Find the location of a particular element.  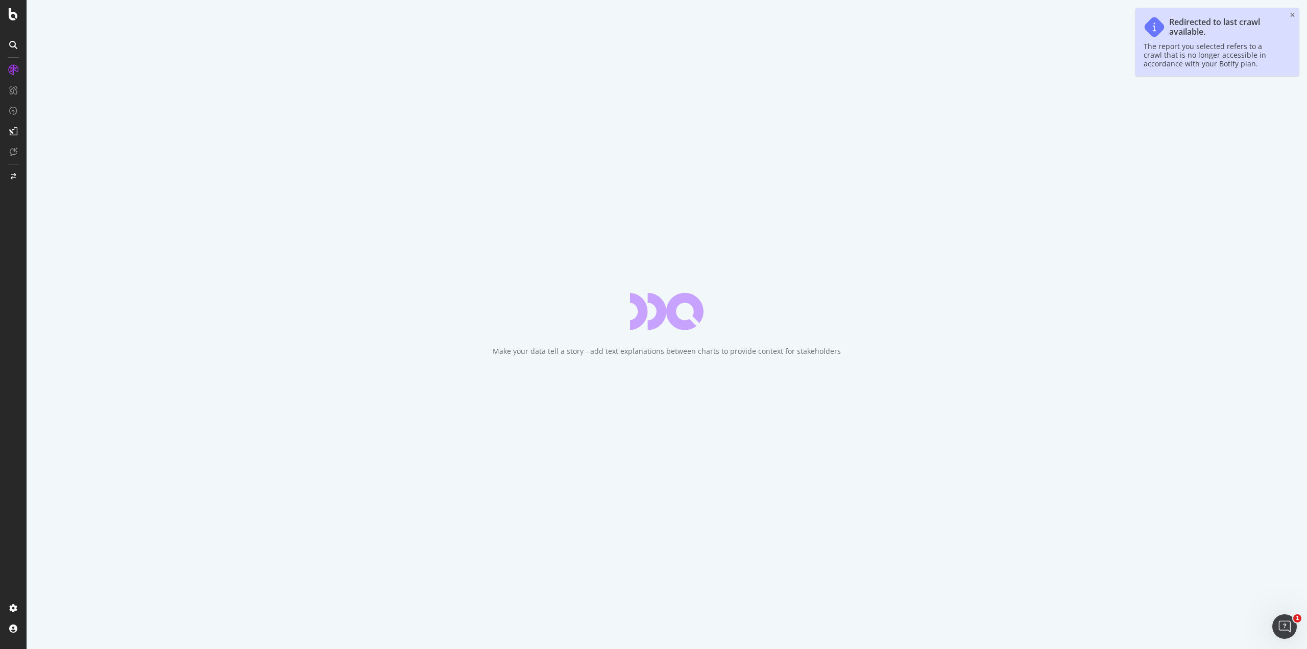

span: 1 is located at coordinates (1297, 618).